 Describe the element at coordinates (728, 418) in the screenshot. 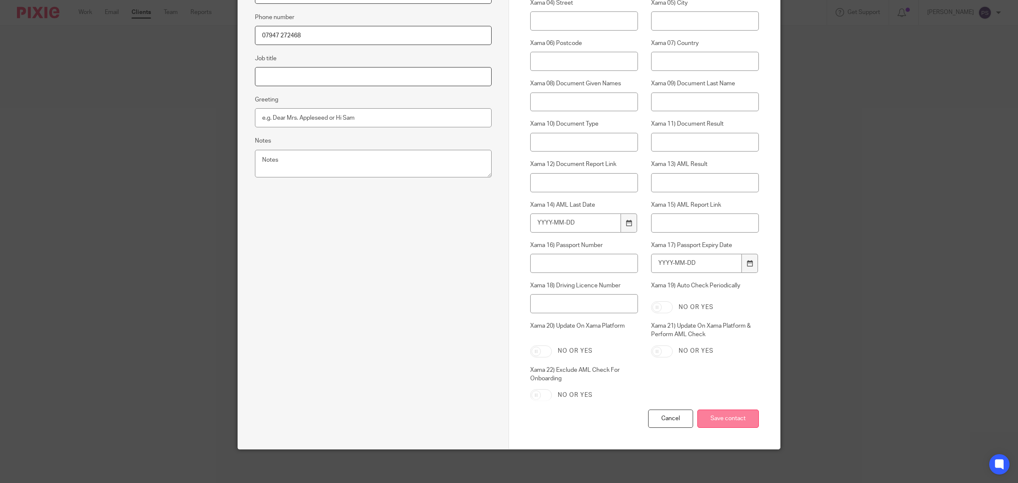

I see `input: Save contact` at that location.